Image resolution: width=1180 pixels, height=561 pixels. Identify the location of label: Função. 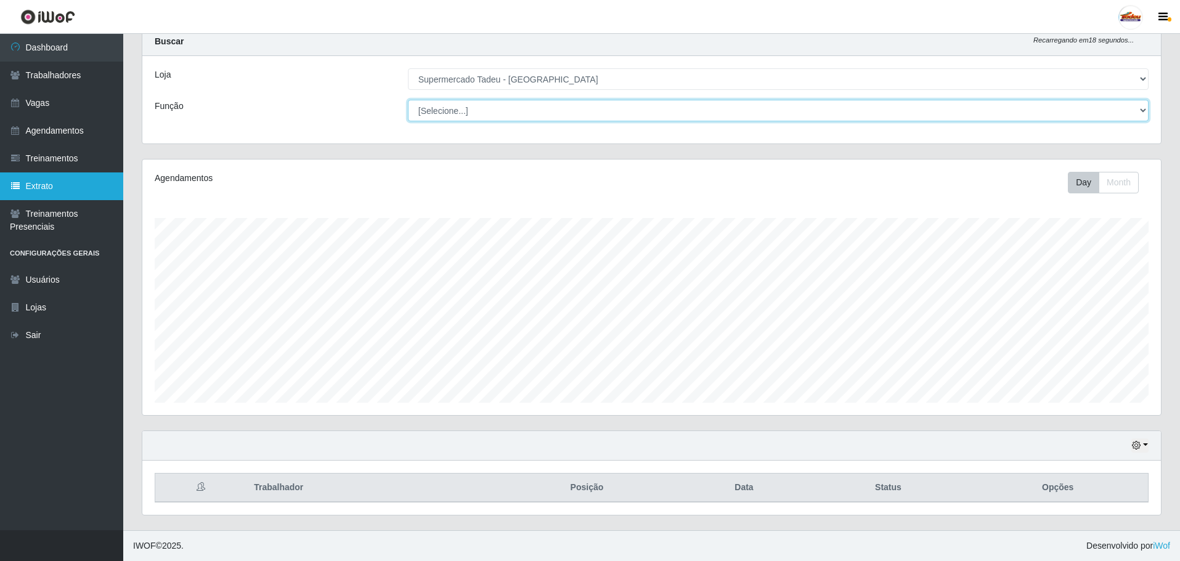
(169, 106).